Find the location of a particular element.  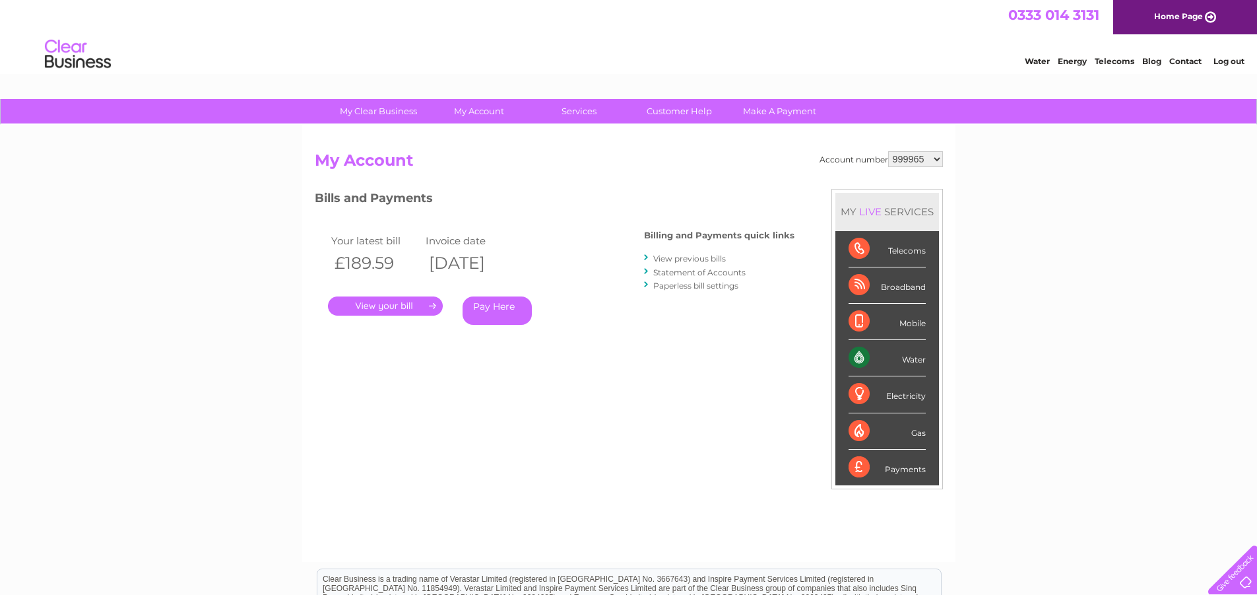

a: My Account is located at coordinates (478, 111).